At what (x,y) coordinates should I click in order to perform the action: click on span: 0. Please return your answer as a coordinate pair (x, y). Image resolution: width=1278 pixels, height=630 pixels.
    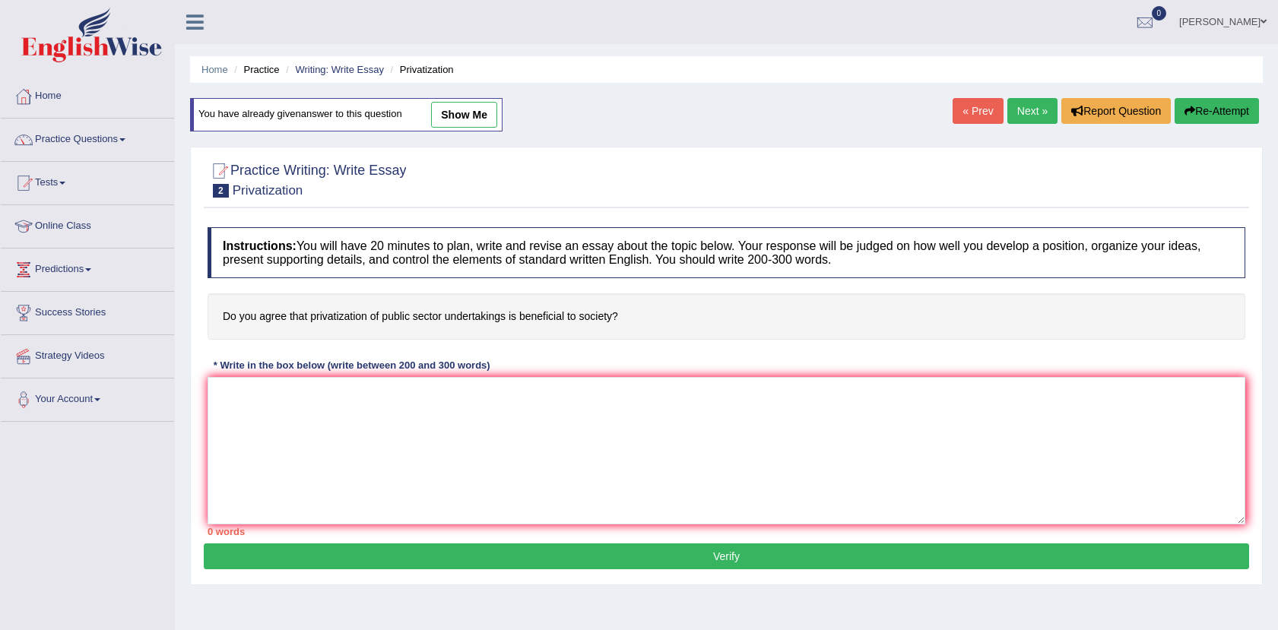
    Looking at the image, I should click on (1160, 13).